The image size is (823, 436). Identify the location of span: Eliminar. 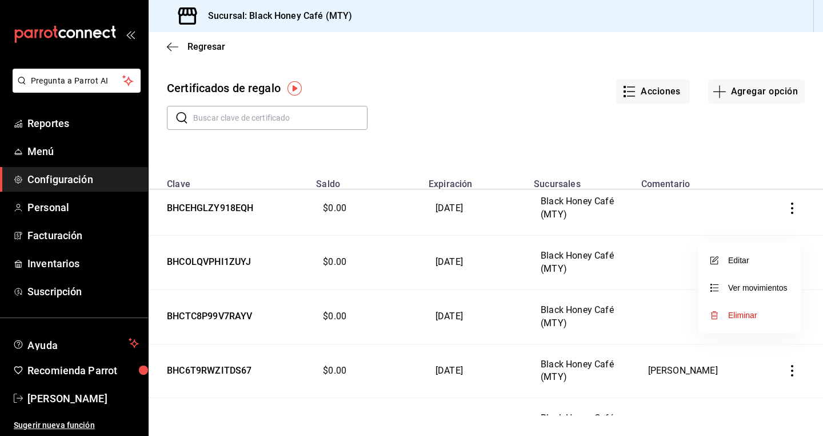
(743, 315).